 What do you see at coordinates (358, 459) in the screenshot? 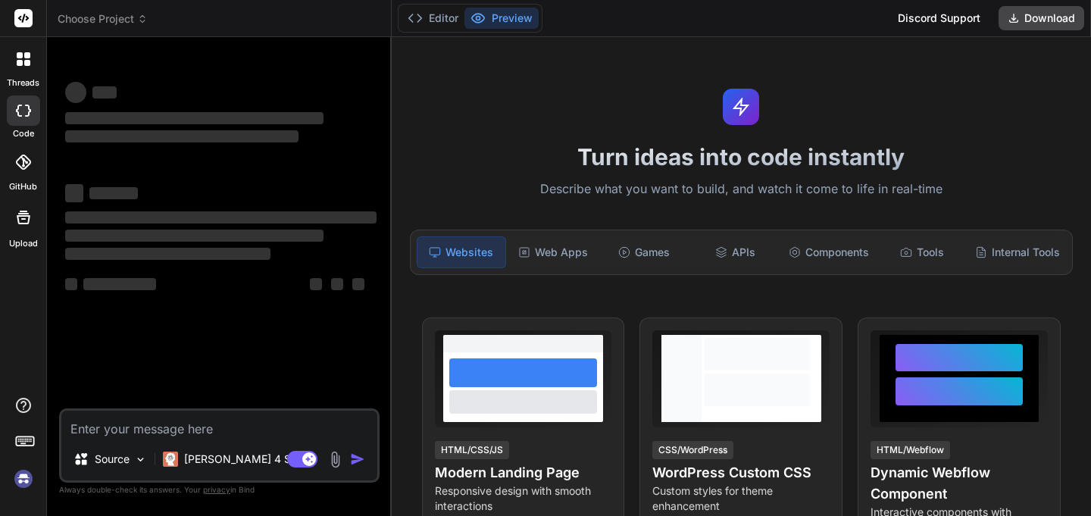
I see `img: icon` at bounding box center [358, 459].